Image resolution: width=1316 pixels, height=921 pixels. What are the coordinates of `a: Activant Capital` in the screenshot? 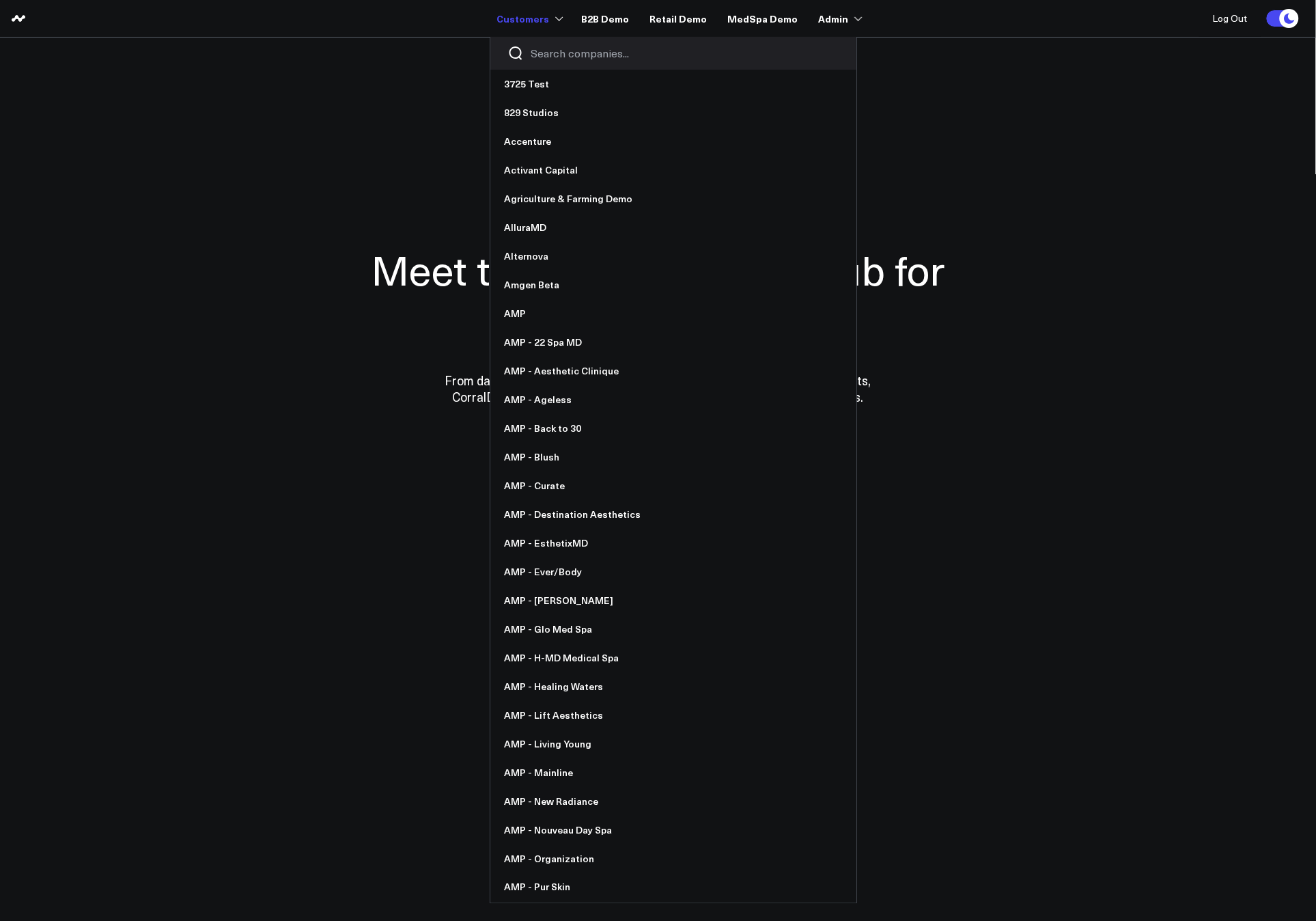 It's located at (674, 170).